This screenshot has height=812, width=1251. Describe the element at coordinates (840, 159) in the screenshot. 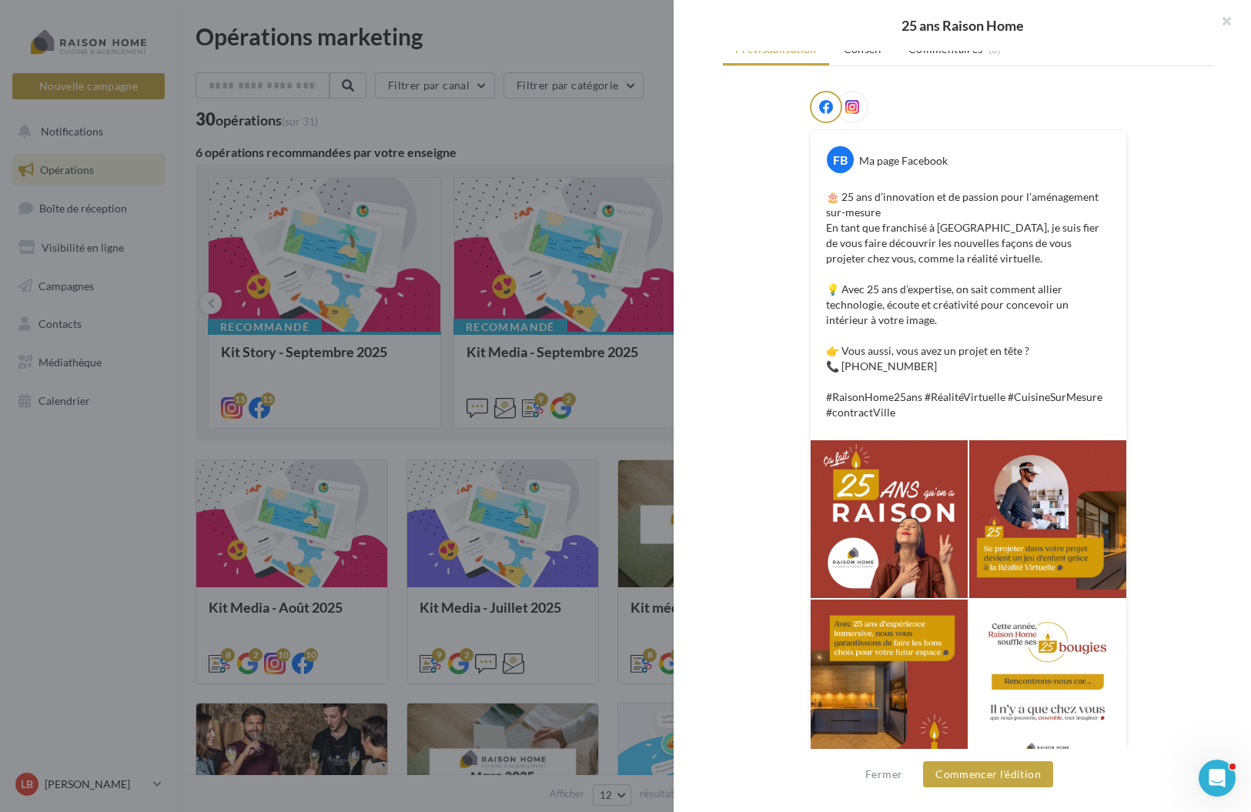

I see `div: FB` at that location.